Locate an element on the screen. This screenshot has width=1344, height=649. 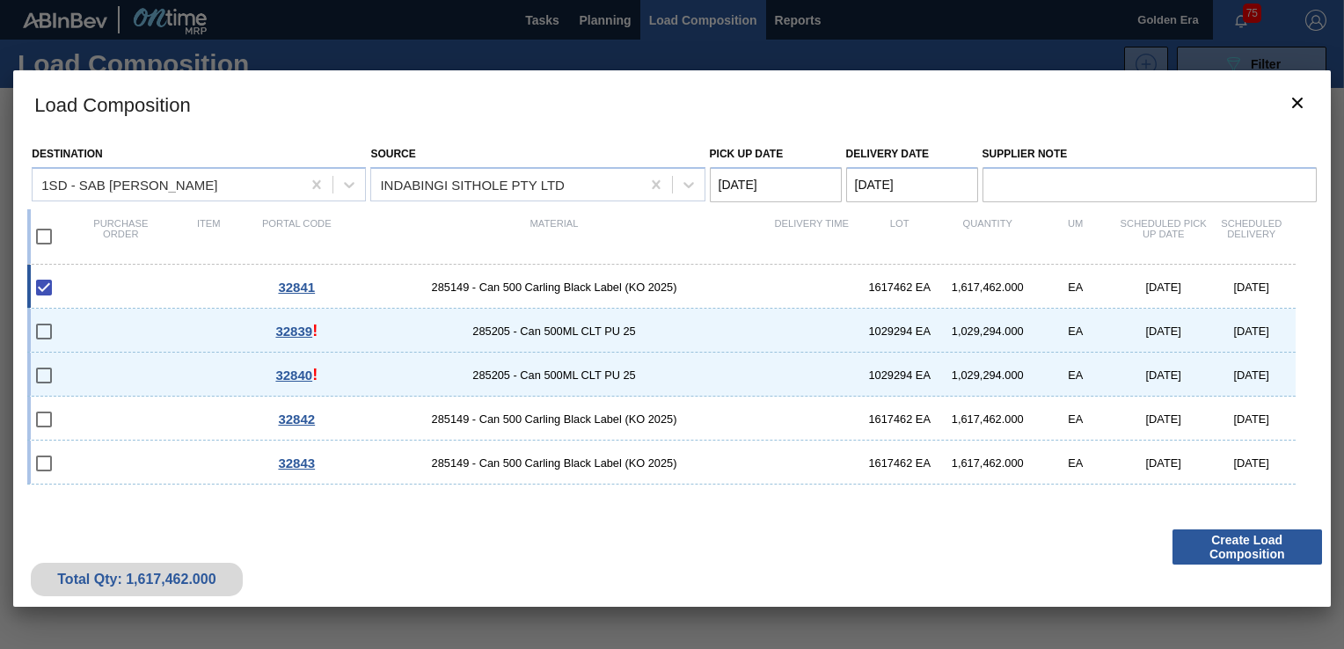
div: Item is located at coordinates (209, 237).